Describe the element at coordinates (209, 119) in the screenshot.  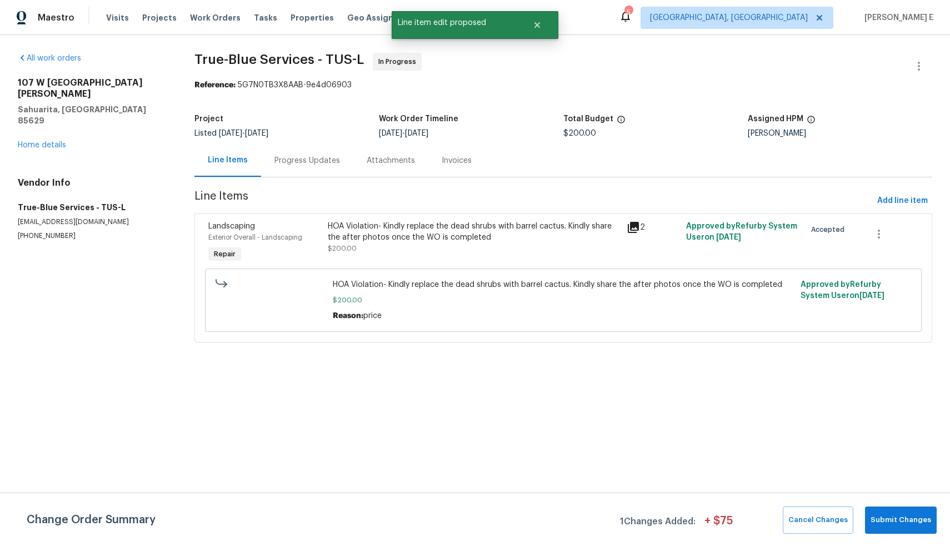
I see `h5: Project` at that location.